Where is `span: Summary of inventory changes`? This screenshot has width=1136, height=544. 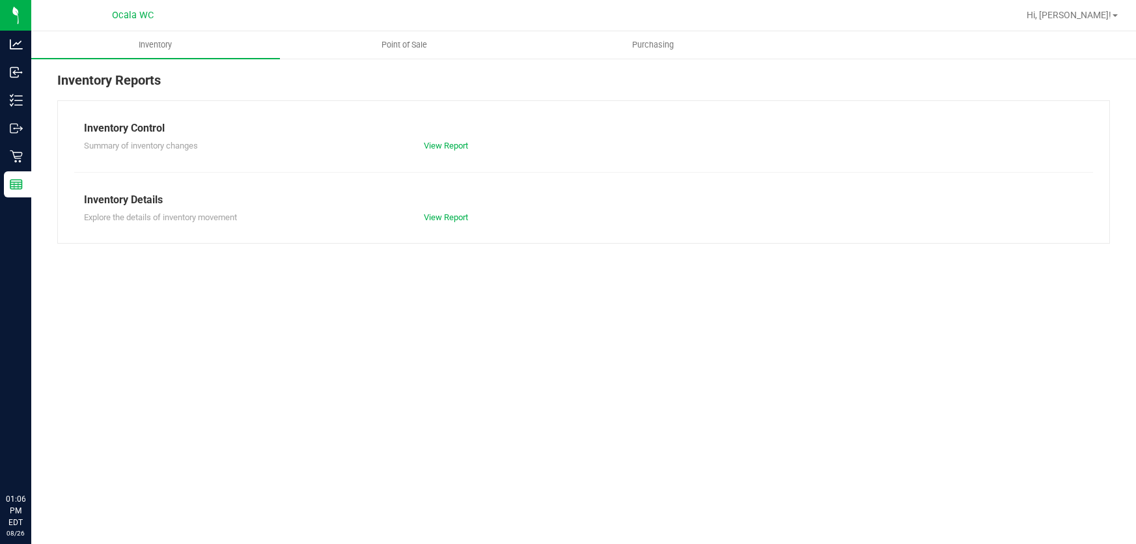 span: Summary of inventory changes is located at coordinates (141, 145).